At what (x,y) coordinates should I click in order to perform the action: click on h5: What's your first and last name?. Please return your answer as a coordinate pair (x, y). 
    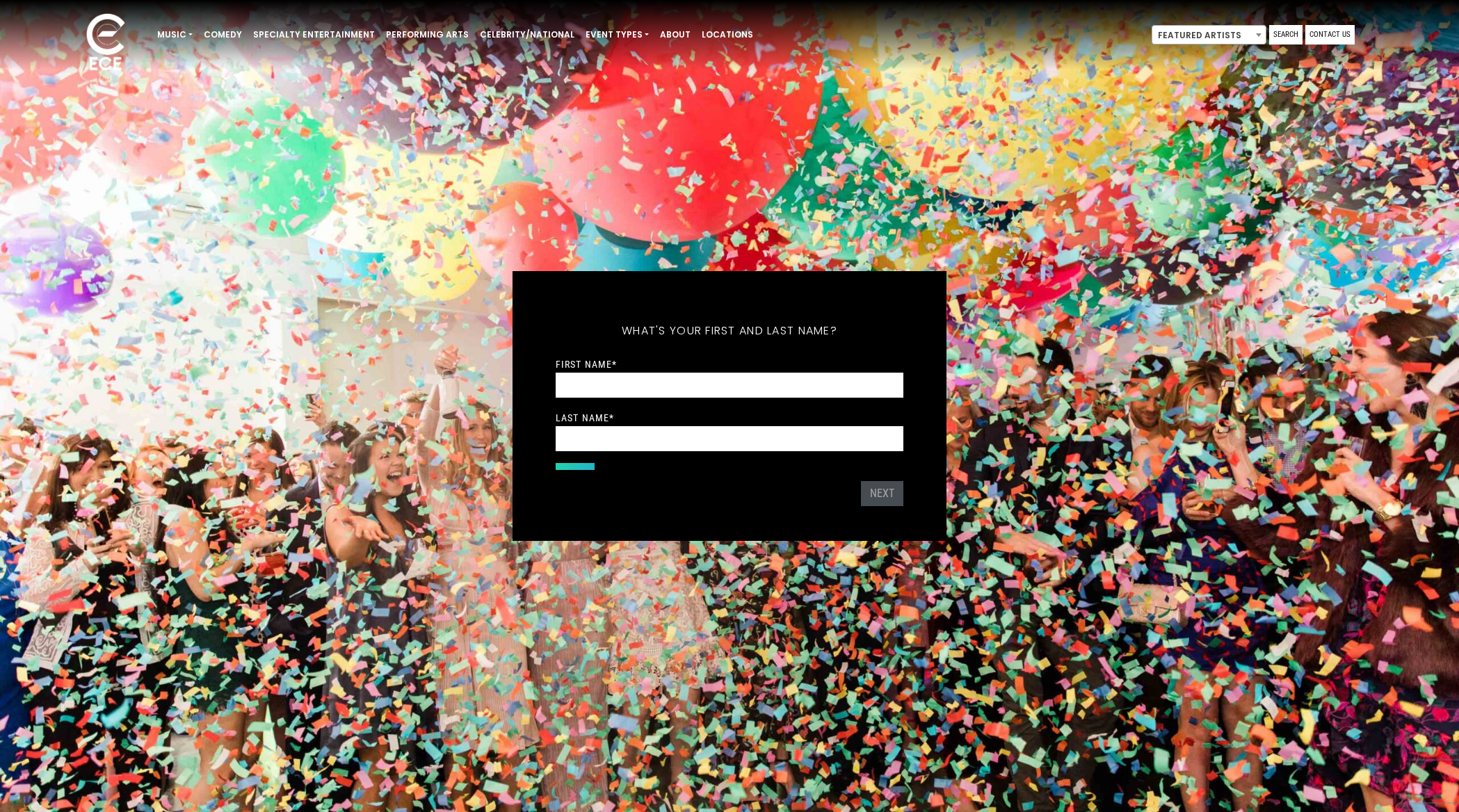
    Looking at the image, I should click on (729, 331).